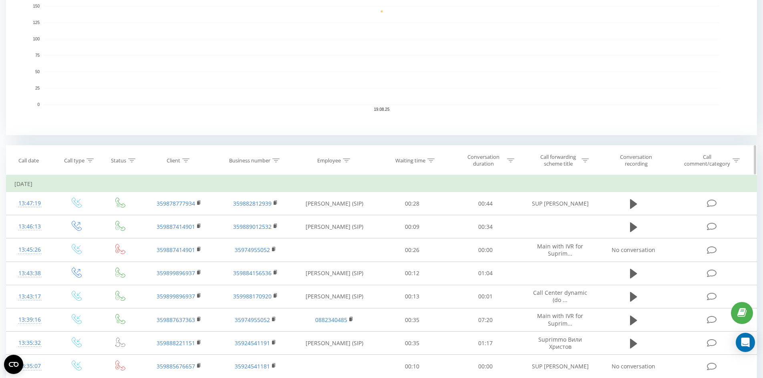 Image resolution: width=763 pixels, height=378 pixels. I want to click on div: 13:35:32, so click(30, 343).